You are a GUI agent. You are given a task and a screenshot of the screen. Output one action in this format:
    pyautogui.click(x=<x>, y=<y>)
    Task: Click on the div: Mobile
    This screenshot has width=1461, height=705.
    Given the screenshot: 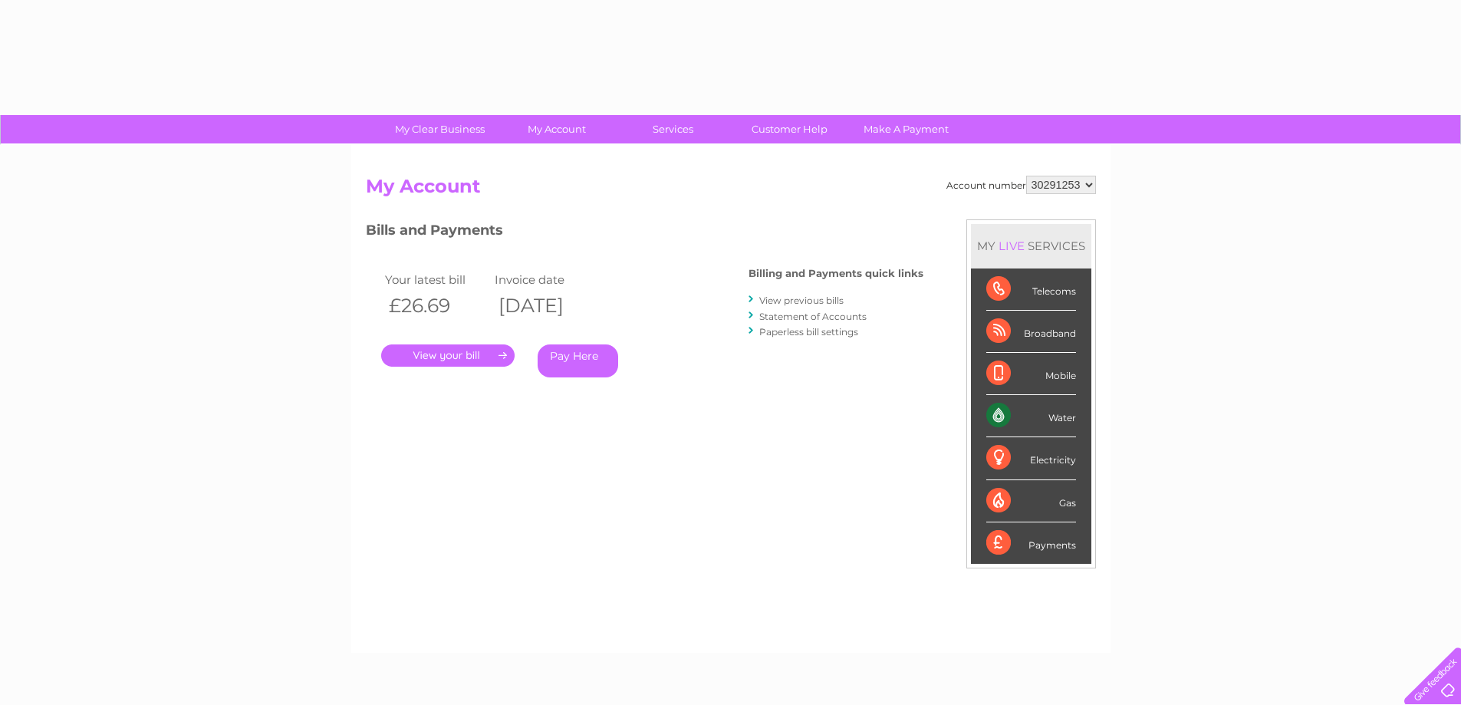 What is the action you would take?
    pyautogui.click(x=1031, y=374)
    